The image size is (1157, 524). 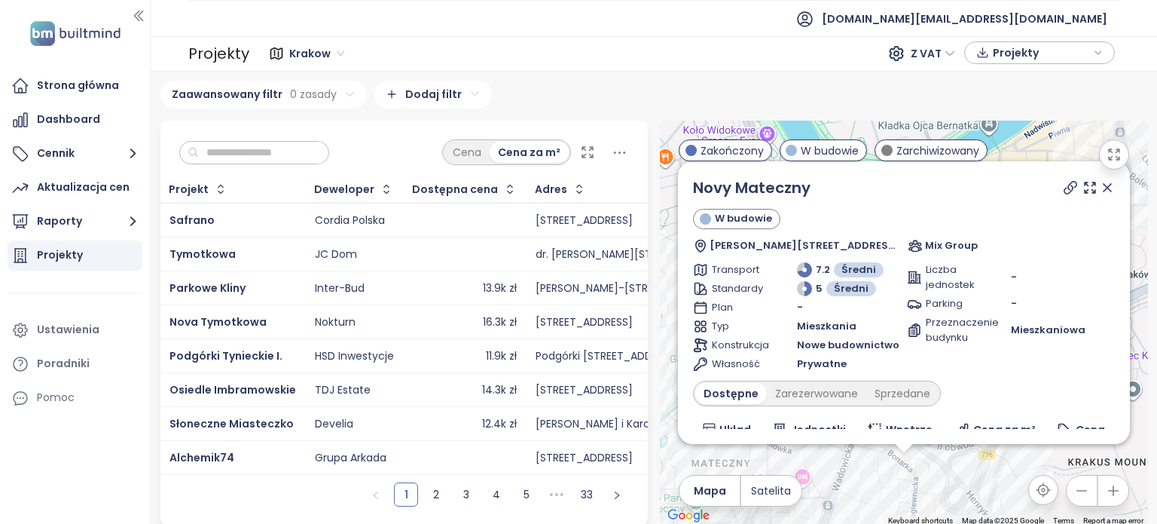 What do you see at coordinates (75, 330) in the screenshot?
I see `a: Ustawienia` at bounding box center [75, 330].